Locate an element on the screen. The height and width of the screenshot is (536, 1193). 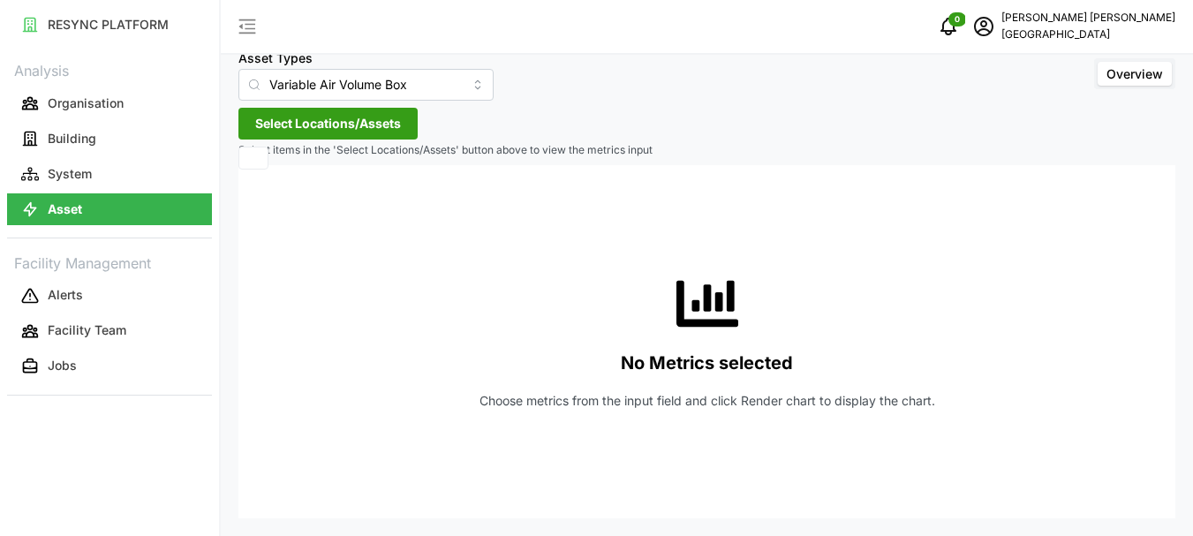
a: Asset is located at coordinates (109, 209).